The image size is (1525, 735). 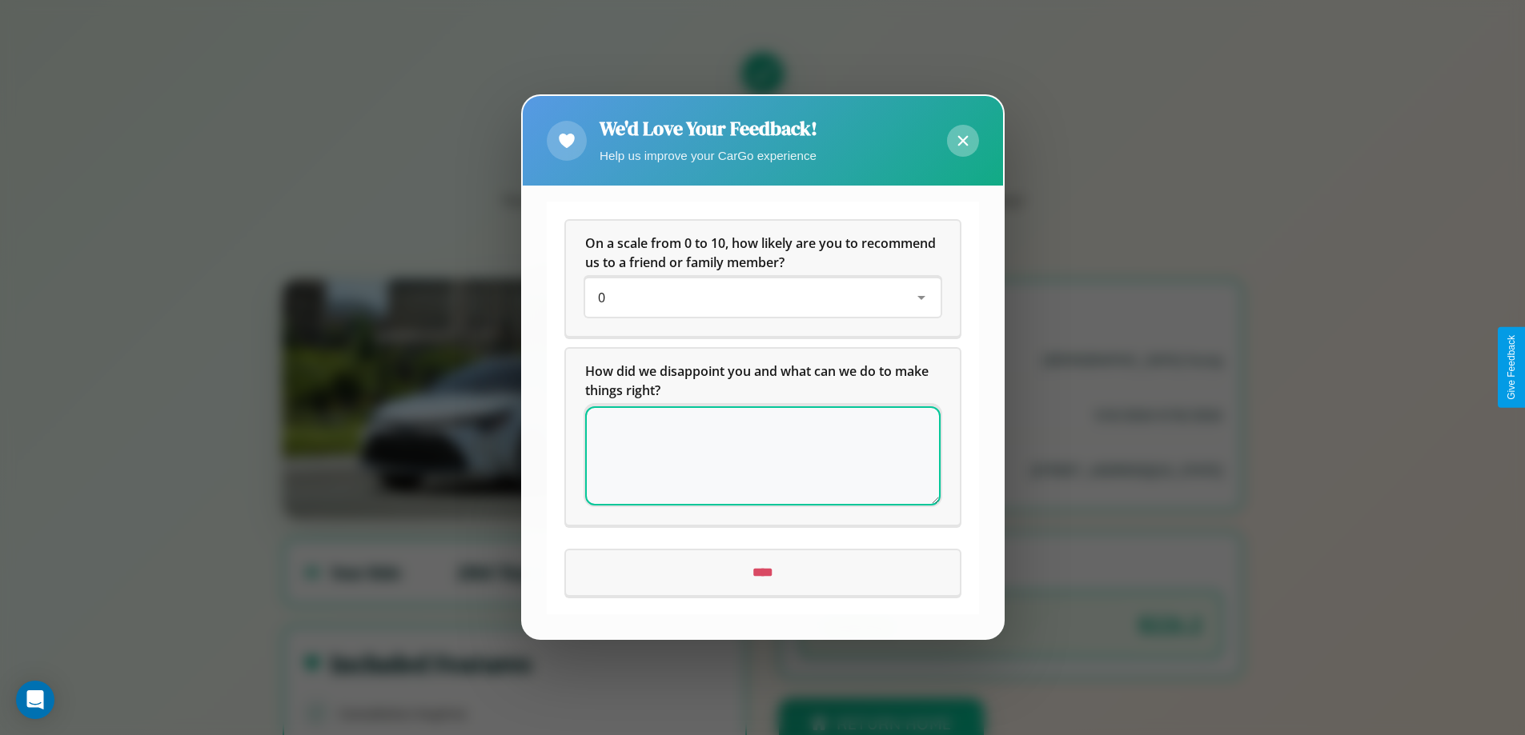 What do you see at coordinates (601, 299) in the screenshot?
I see `span: 0` at bounding box center [601, 299].